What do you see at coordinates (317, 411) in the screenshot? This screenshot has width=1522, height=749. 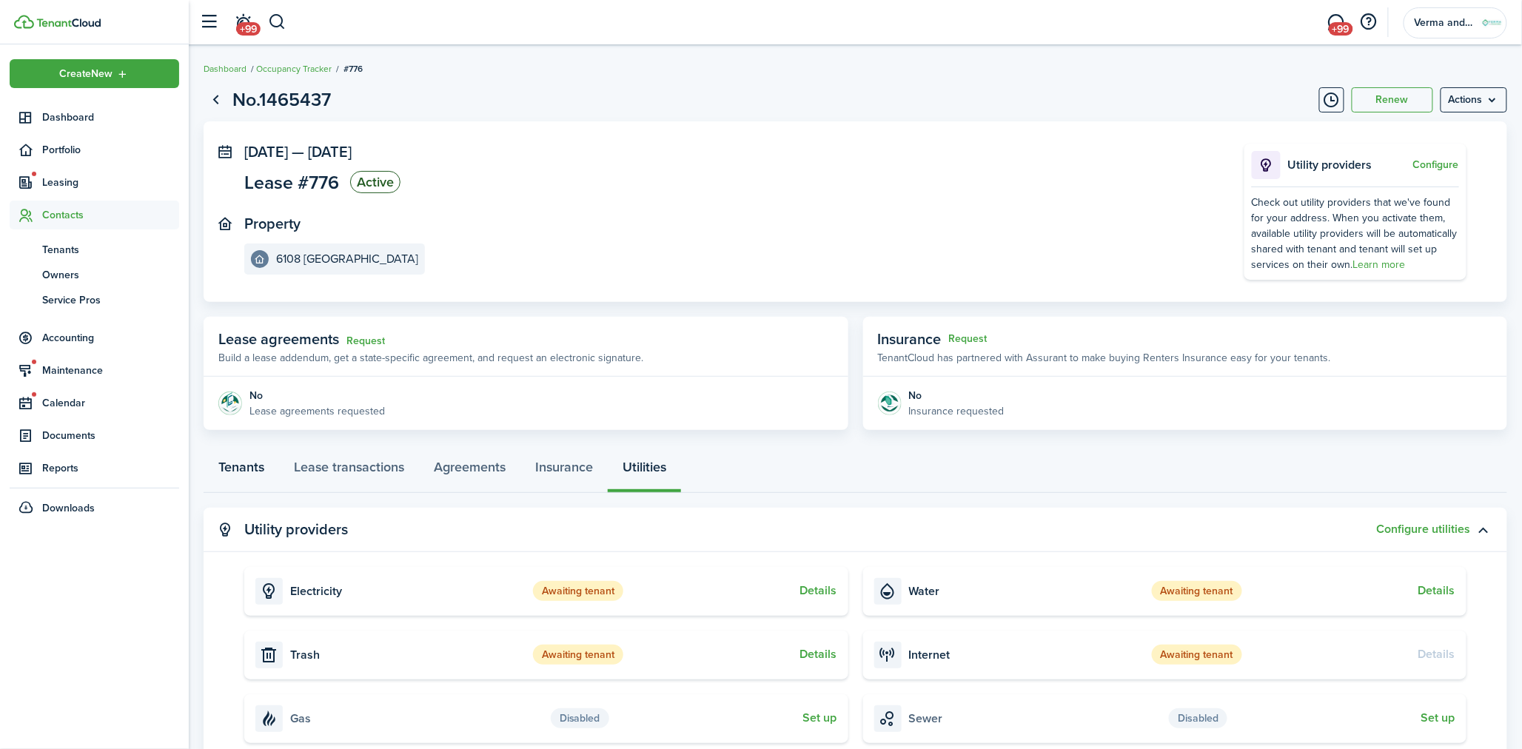 I see `p: Lease agreements requested` at bounding box center [317, 411].